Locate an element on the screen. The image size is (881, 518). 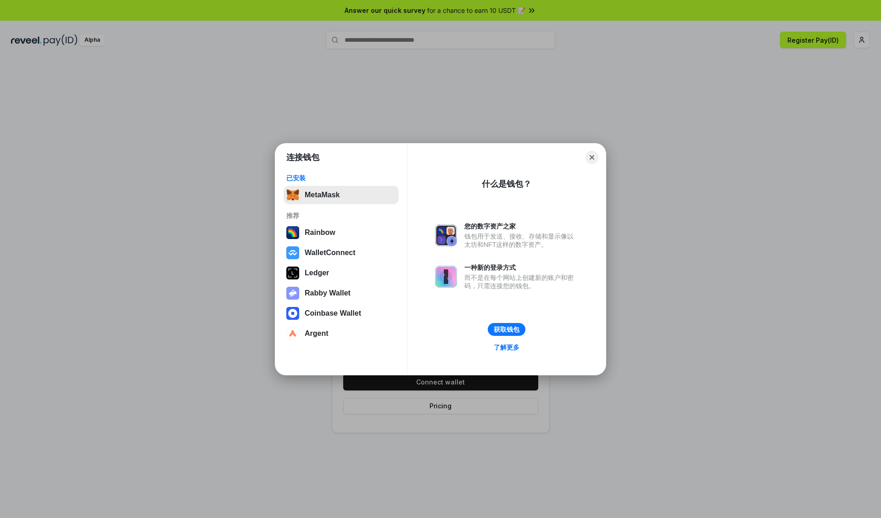
button: WalletConnect is located at coordinates (341, 253).